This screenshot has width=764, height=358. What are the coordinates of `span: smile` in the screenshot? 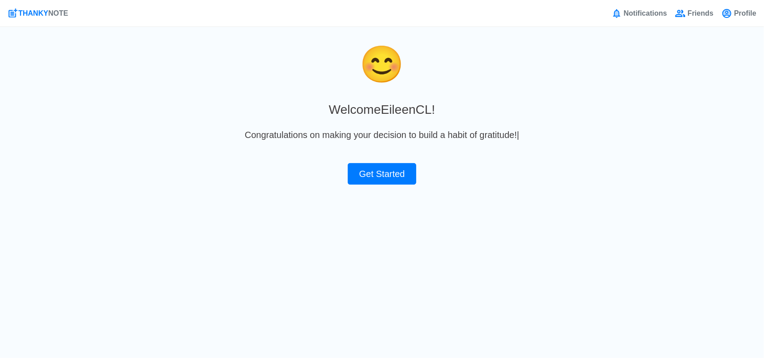 It's located at (382, 64).